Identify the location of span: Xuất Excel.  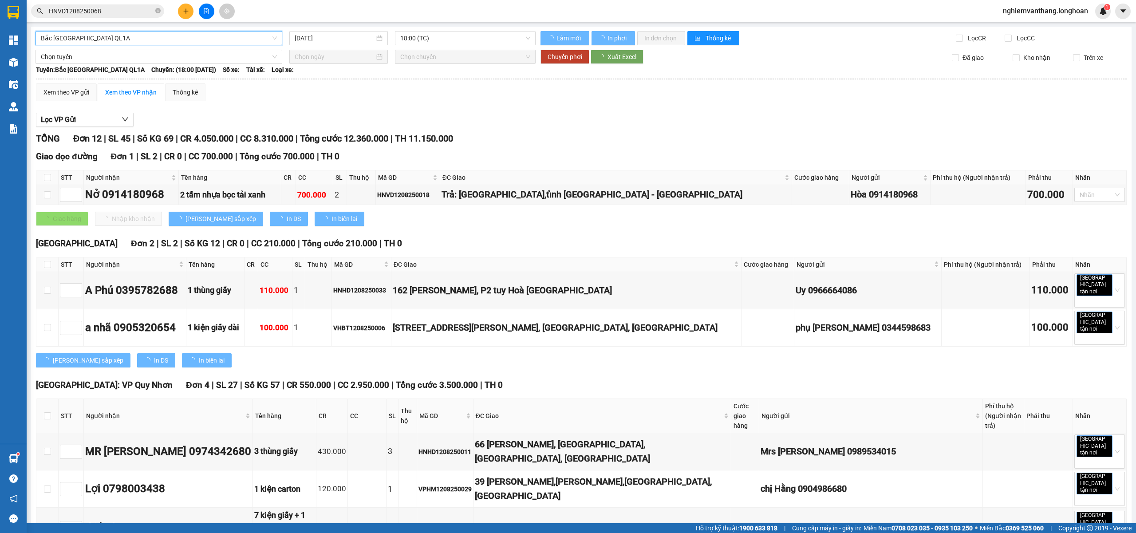
(622, 57).